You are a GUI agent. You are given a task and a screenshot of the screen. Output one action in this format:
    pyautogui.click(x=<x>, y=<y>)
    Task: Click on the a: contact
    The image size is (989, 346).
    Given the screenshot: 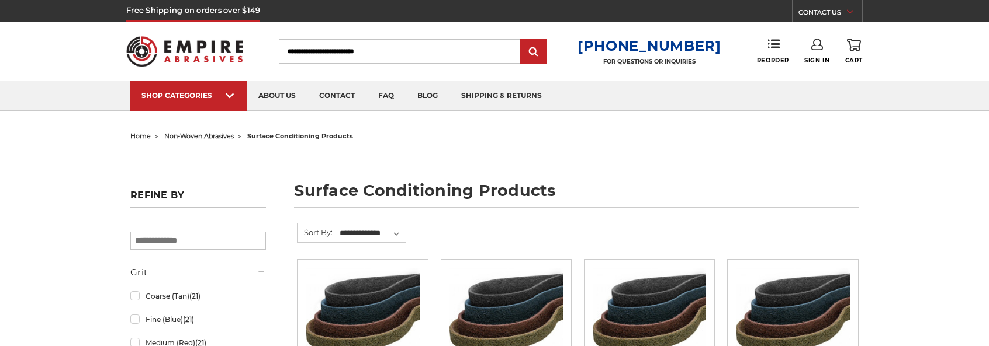 What is the action you would take?
    pyautogui.click(x=337, y=96)
    